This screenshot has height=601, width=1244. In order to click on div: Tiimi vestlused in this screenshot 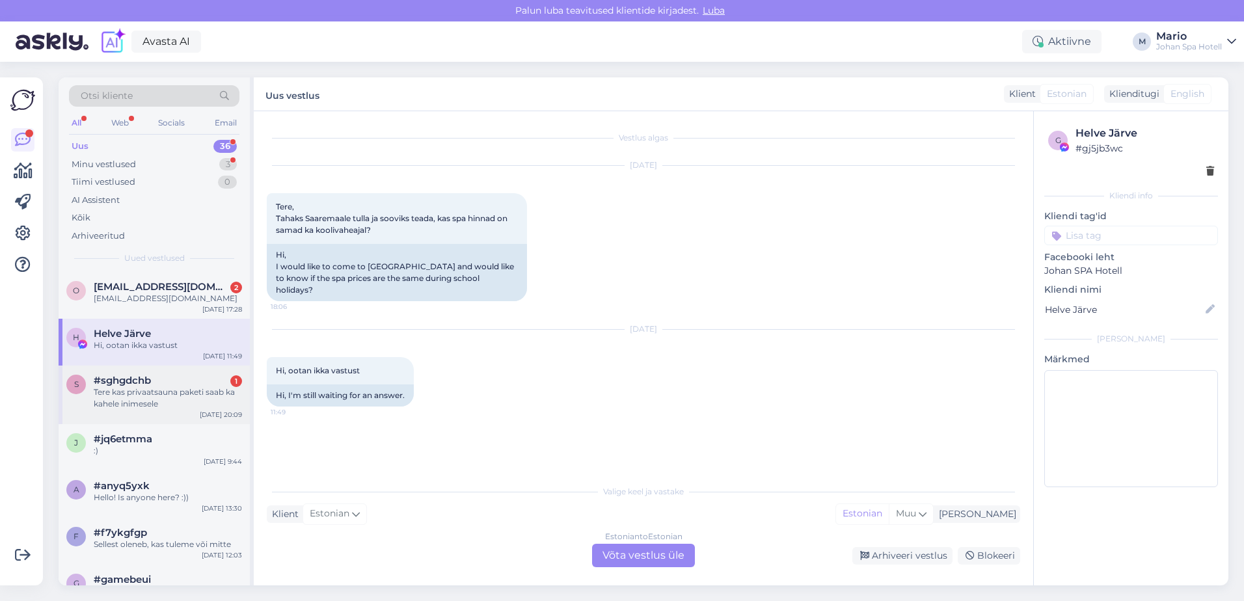, I will do `click(103, 182)`.